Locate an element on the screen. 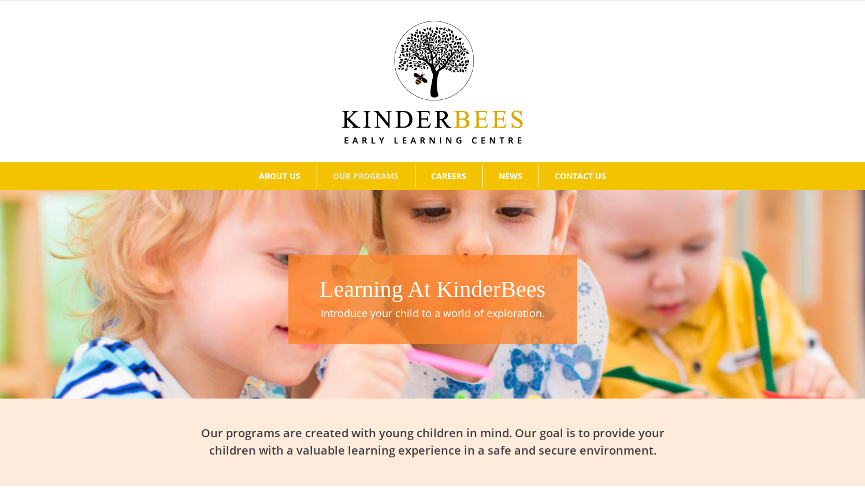  a: OUR PROGRAMS is located at coordinates (366, 176).